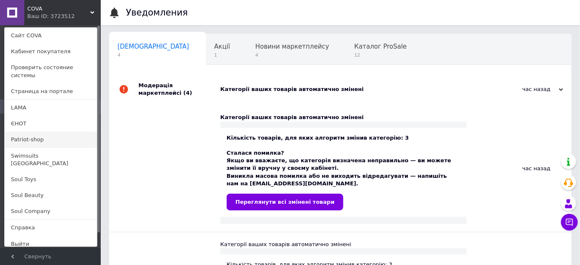  Describe the element at coordinates (285, 202) in the screenshot. I see `span: Переглянути всі змінені товари` at that location.